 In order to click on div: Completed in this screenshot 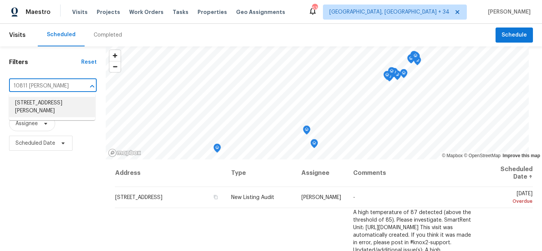, I will do `click(108, 35)`.